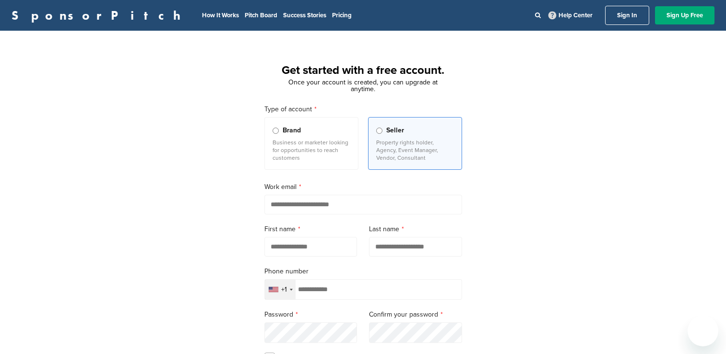 The width and height of the screenshot is (726, 354). Describe the element at coordinates (415, 229) in the screenshot. I see `label: Last name` at that location.